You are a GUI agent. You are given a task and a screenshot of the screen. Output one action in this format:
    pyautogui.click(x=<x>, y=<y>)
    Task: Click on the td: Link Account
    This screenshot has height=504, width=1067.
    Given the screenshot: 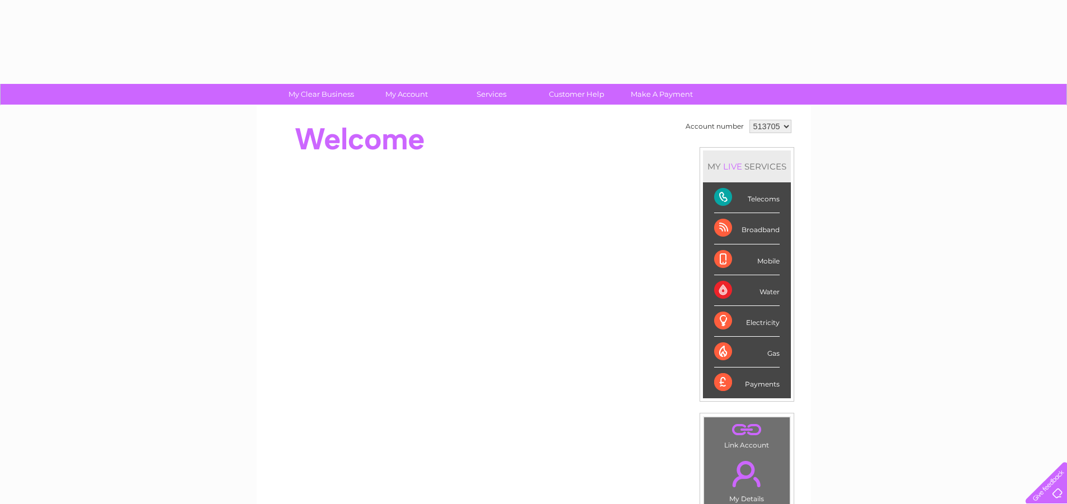 What is the action you would take?
    pyautogui.click(x=746, y=434)
    